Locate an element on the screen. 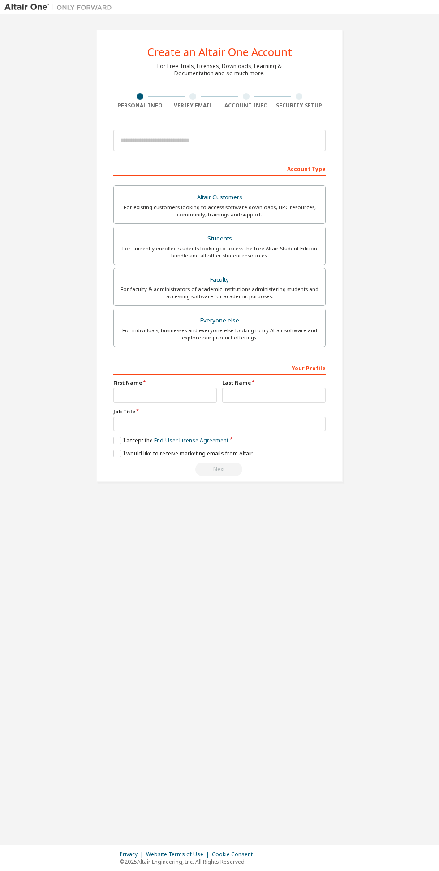 The height and width of the screenshot is (871, 439). div: Cookie Consent is located at coordinates (235, 855).